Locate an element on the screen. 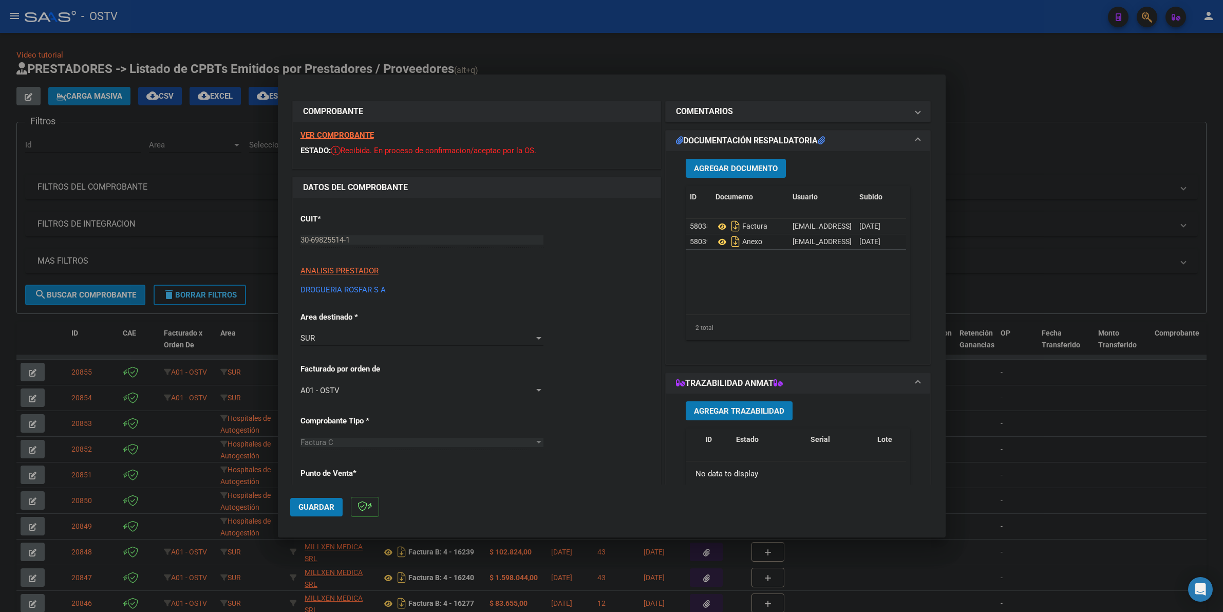 The width and height of the screenshot is (1223, 612). datatable-header-cell: Serial is located at coordinates (840, 445).